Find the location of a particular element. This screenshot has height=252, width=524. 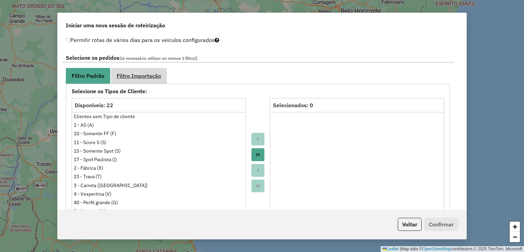

span: Filtro Importação is located at coordinates (139, 76).